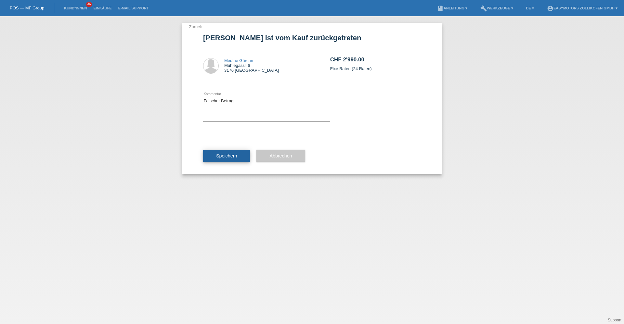  Describe the element at coordinates (226, 156) in the screenshot. I see `button: Speichern` at that location.